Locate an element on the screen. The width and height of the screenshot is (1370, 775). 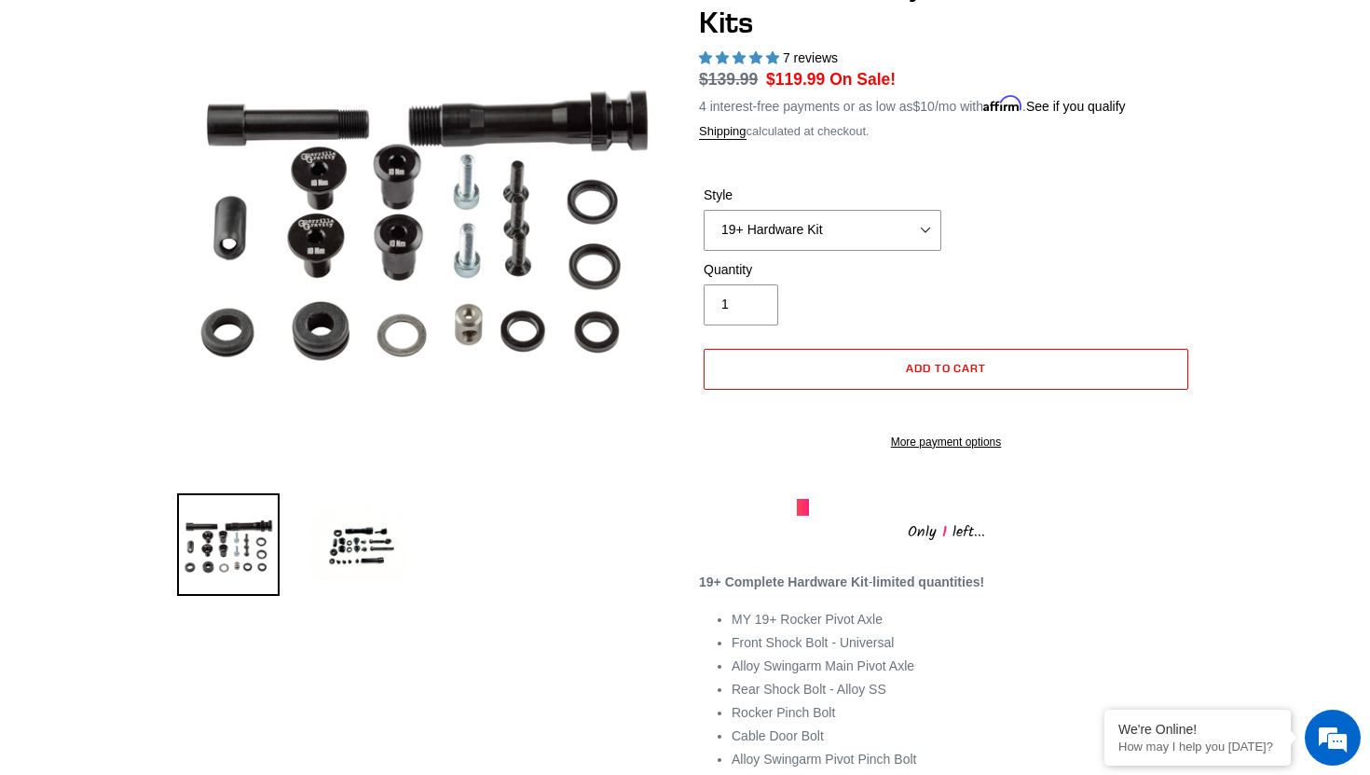
a: More payment options is located at coordinates (946, 442).